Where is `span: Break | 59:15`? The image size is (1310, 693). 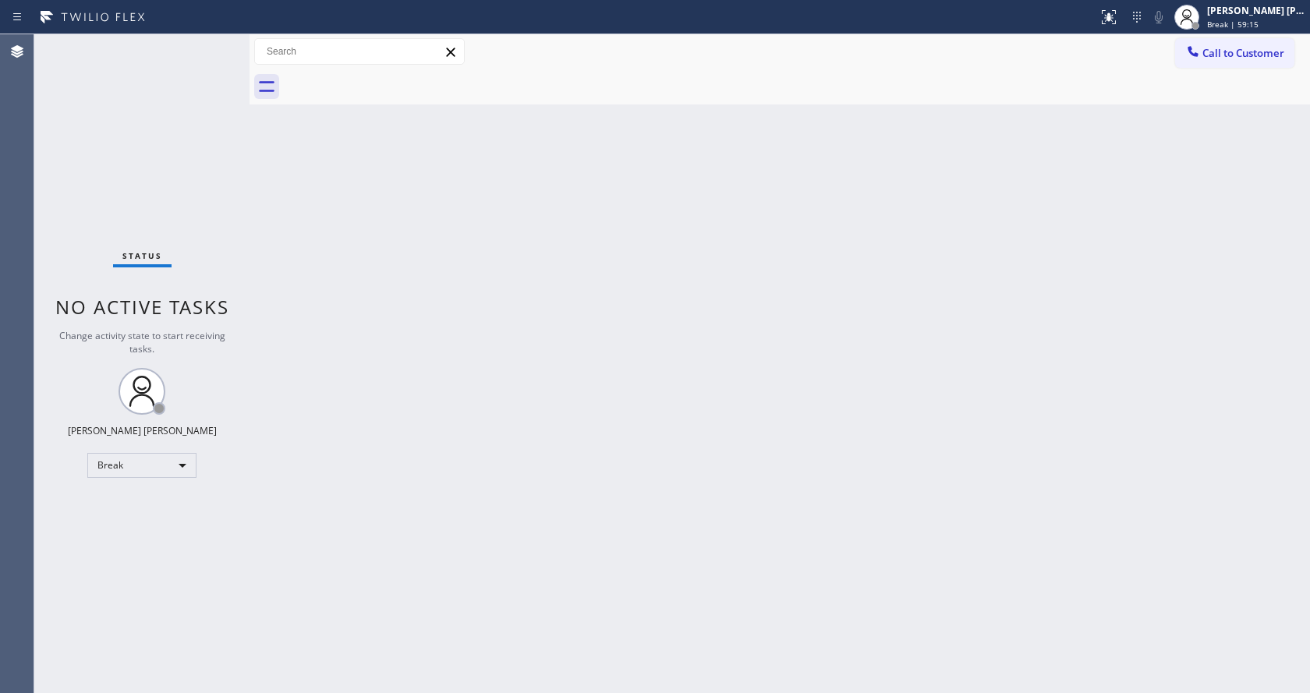 span: Break | 59:15 is located at coordinates (1233, 24).